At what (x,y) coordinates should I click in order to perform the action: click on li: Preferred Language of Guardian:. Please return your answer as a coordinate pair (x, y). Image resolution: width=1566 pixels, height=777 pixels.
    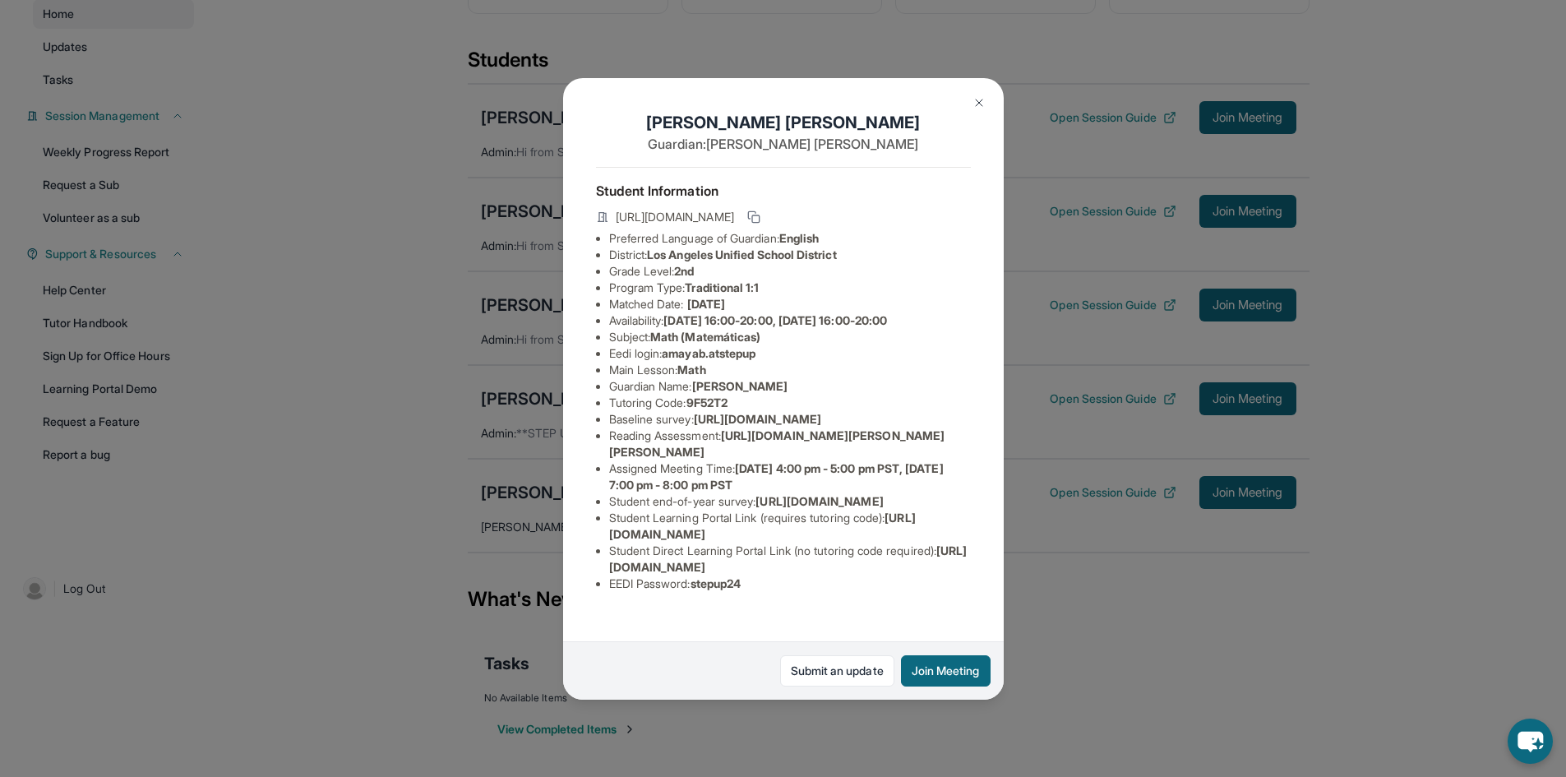
    Looking at the image, I should click on (790, 238).